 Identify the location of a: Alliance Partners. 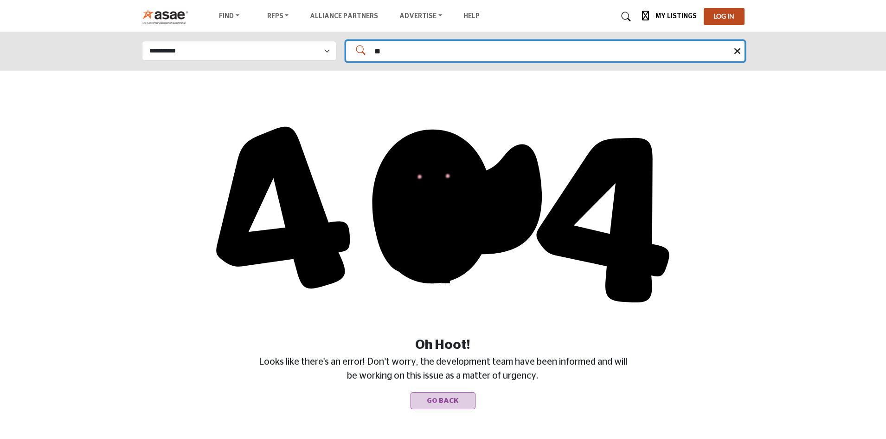
(344, 16).